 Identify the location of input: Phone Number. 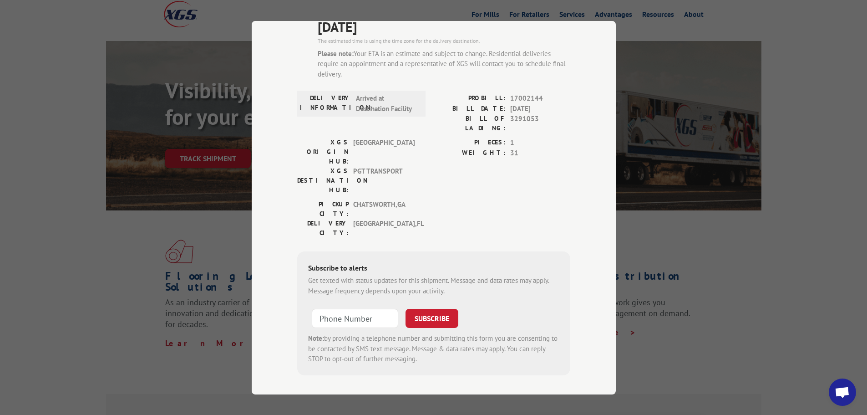
(355, 318).